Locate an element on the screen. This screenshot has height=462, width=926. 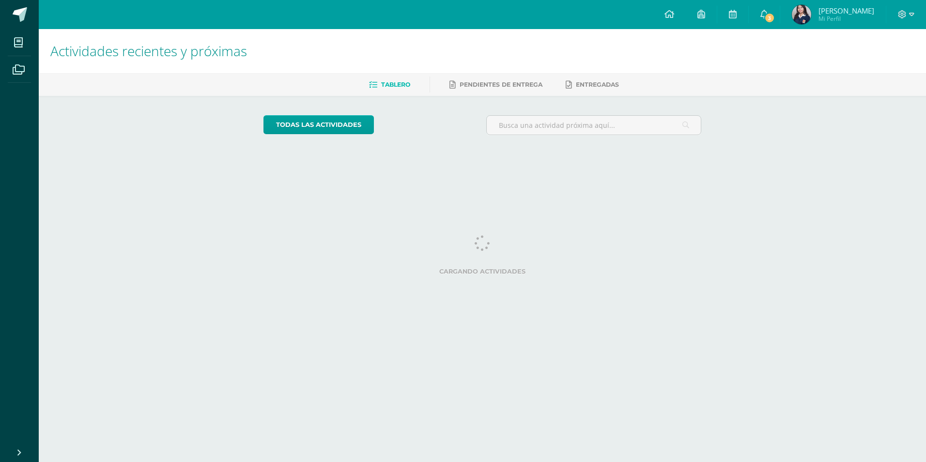
img: 67c4ef0f16adb511860dd0d14abad840.png is located at coordinates (802, 15).